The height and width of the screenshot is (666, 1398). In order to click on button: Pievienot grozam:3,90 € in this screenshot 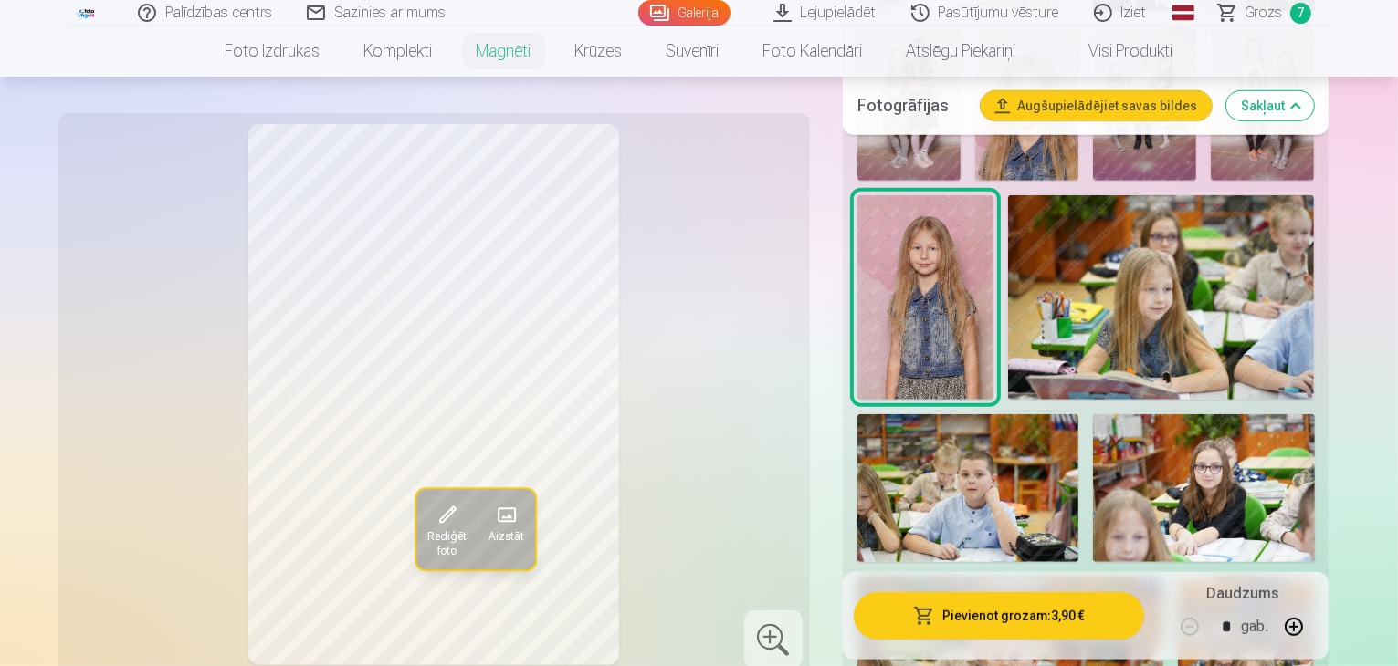, I will do `click(999, 615)`.